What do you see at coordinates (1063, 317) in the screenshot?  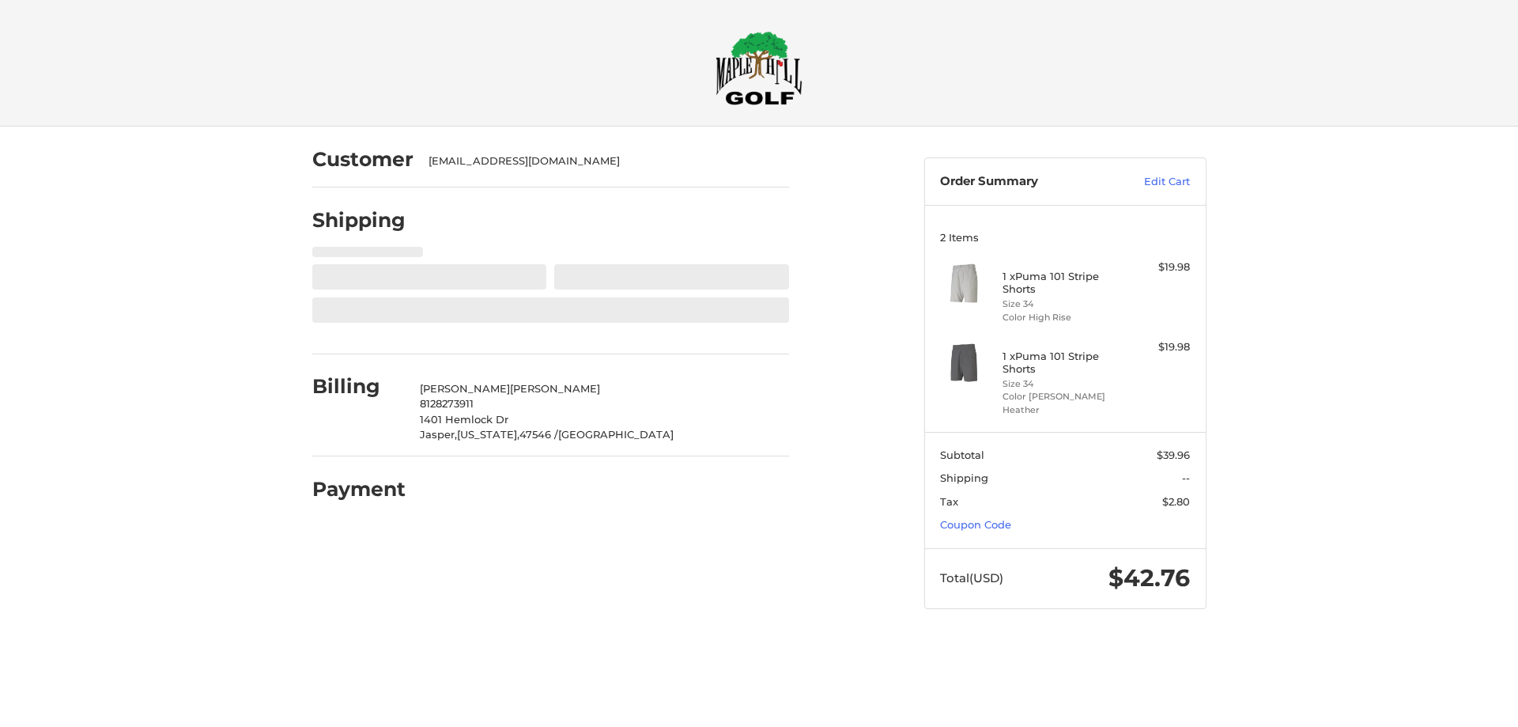 I see `li: Color High Rise` at bounding box center [1063, 317].